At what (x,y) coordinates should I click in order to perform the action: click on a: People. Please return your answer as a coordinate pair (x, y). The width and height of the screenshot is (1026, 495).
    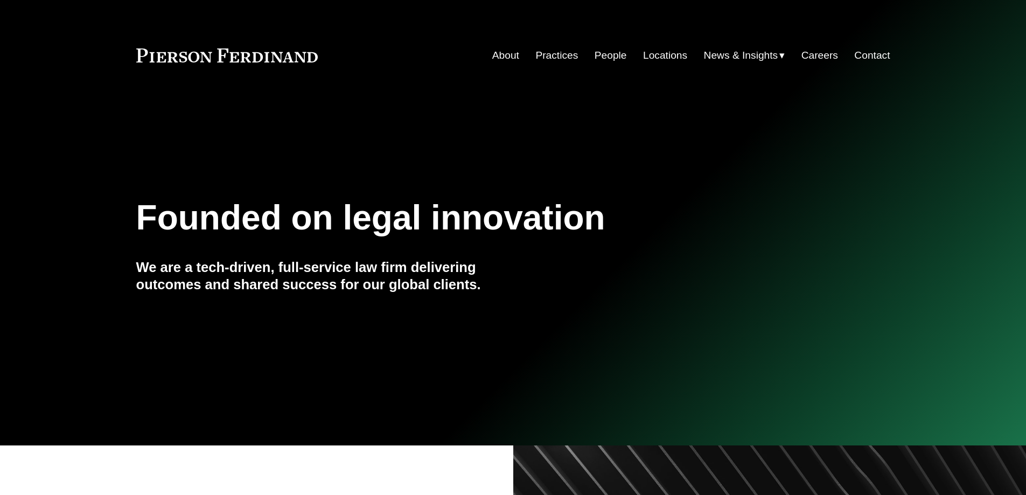
    Looking at the image, I should click on (611, 55).